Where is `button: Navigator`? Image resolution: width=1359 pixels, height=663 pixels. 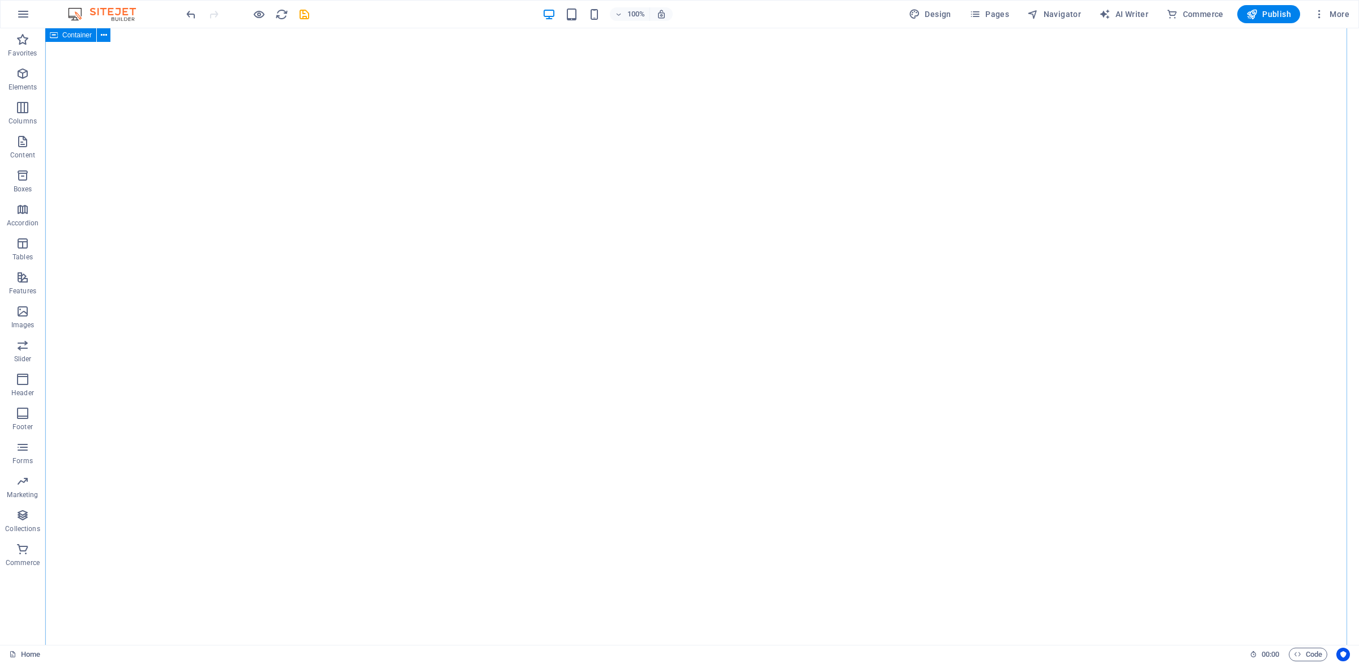 button: Navigator is located at coordinates (1054, 14).